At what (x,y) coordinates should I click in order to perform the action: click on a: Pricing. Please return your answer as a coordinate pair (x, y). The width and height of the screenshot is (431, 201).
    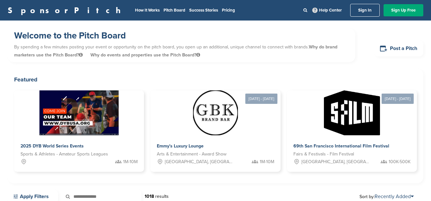
    Looking at the image, I should click on (228, 10).